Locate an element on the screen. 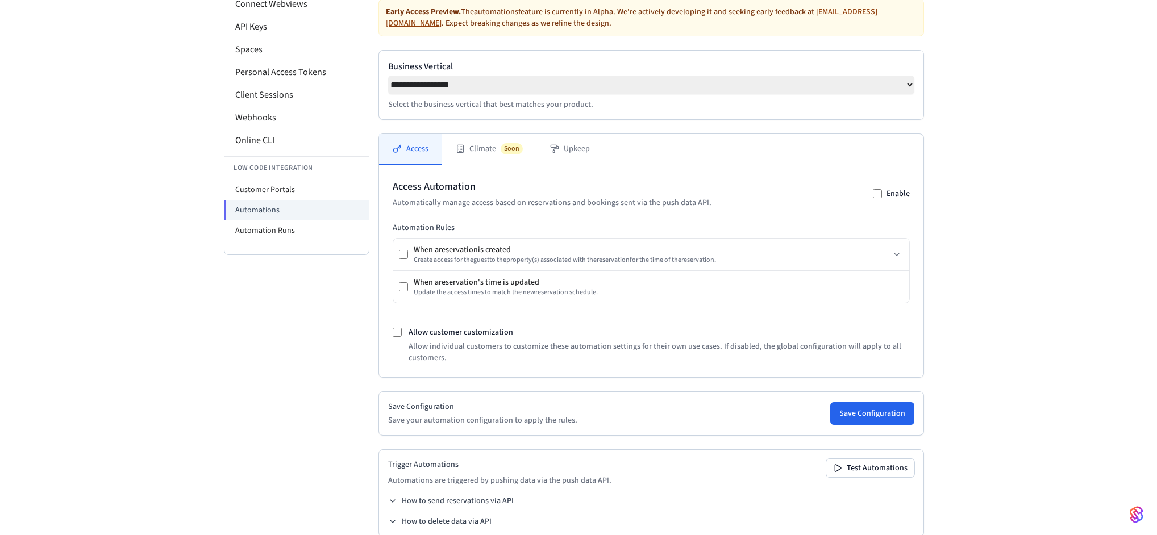 Image resolution: width=1157 pixels, height=535 pixels. li: Automation Runs is located at coordinates (297, 231).